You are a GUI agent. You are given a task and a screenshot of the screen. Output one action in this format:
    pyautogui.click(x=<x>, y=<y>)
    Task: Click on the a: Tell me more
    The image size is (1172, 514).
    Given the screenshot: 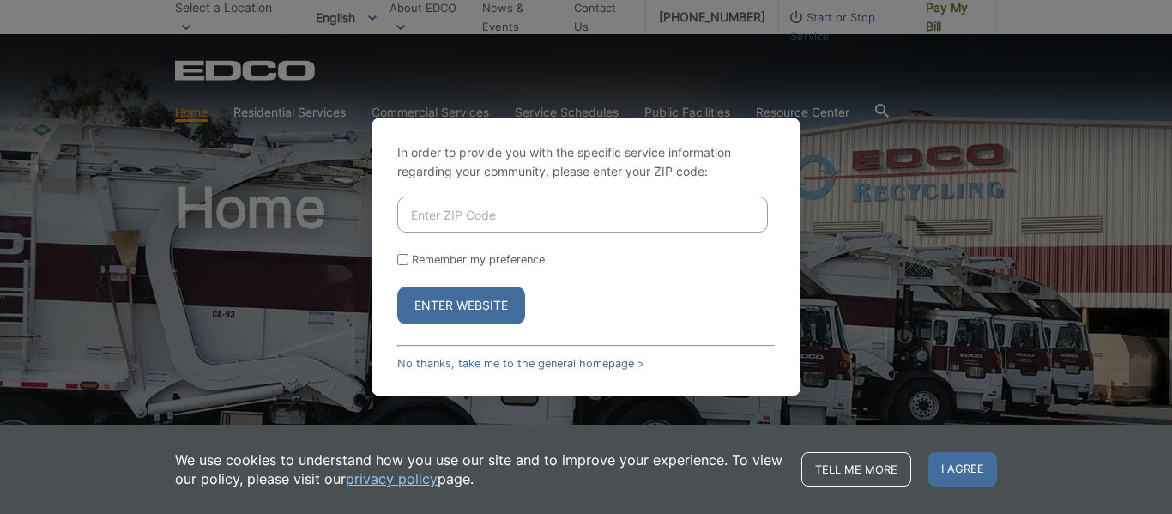 What is the action you would take?
    pyautogui.click(x=856, y=469)
    